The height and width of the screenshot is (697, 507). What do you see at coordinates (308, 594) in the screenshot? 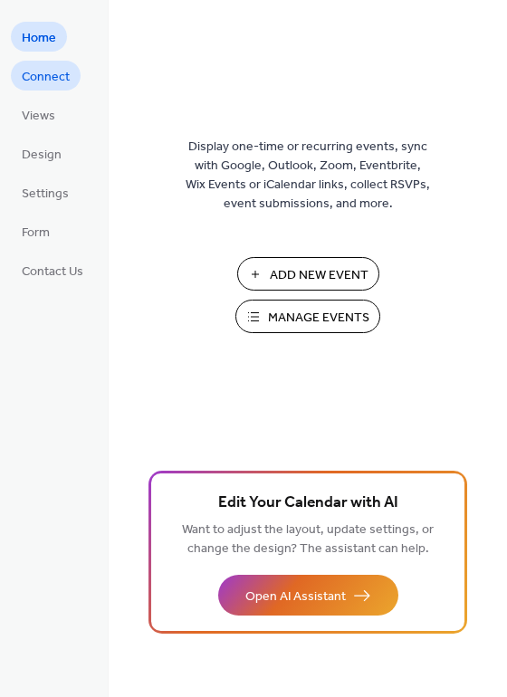
I see `button: Open AI Assistant` at bounding box center [308, 594].